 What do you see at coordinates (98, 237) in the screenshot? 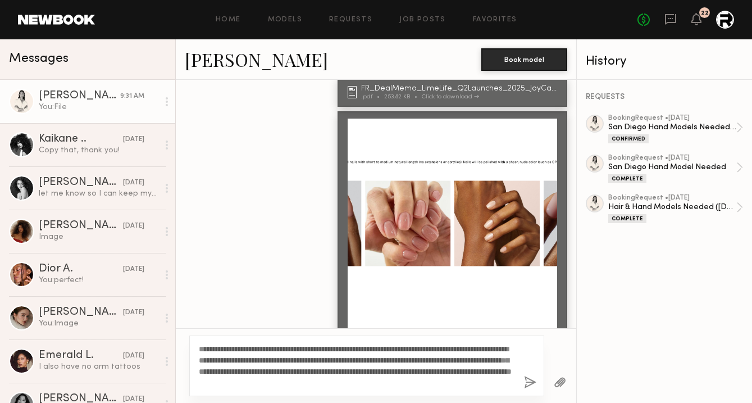
I see `div: Image` at bounding box center [98, 237].